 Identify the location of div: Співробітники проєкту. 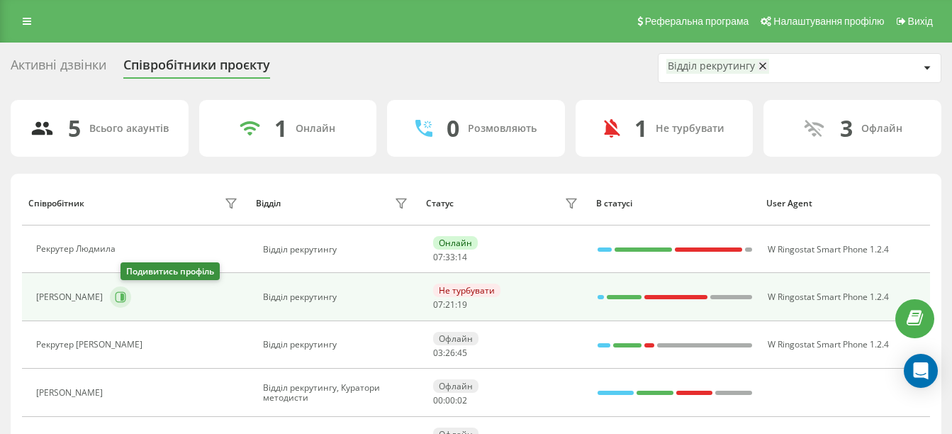
(196, 68).